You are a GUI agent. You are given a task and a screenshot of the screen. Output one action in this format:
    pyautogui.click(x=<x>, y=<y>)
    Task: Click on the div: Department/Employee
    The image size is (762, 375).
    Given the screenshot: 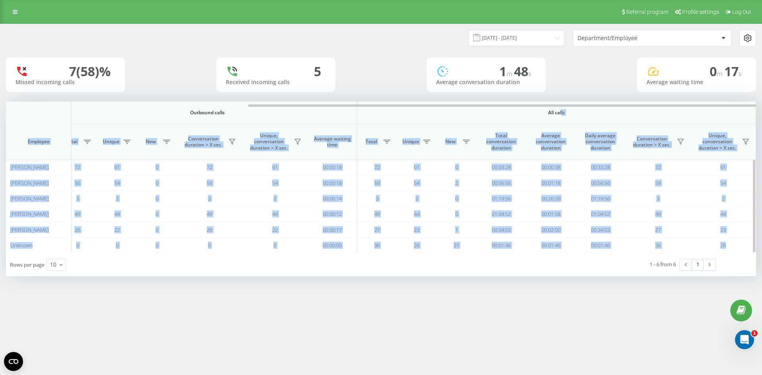 What is the action you would take?
    pyautogui.click(x=624, y=38)
    